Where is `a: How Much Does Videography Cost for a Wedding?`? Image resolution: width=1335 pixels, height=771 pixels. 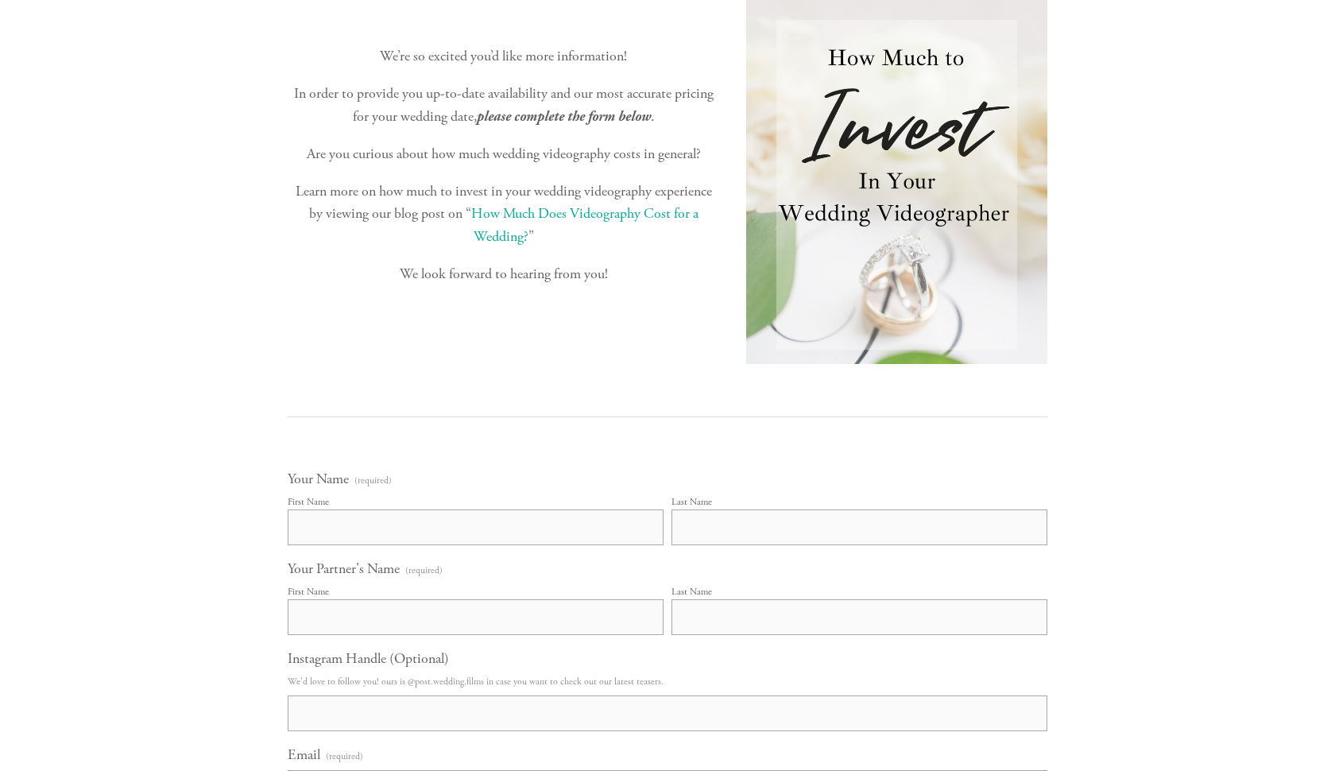
a: How Much Does Videography Cost for a Wedding? is located at coordinates (587, 225).